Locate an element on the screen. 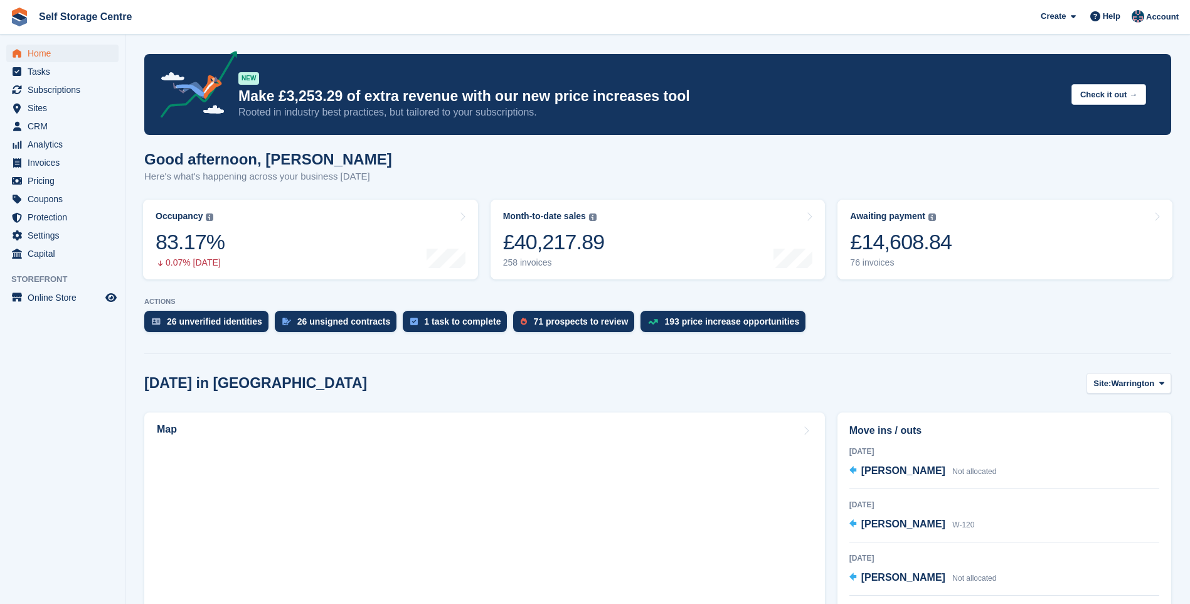  button: Site: Warrington is located at coordinates (1129, 383).